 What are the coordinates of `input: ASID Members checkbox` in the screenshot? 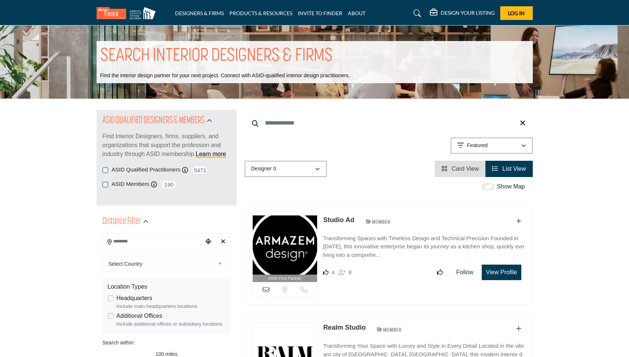 It's located at (105, 185).